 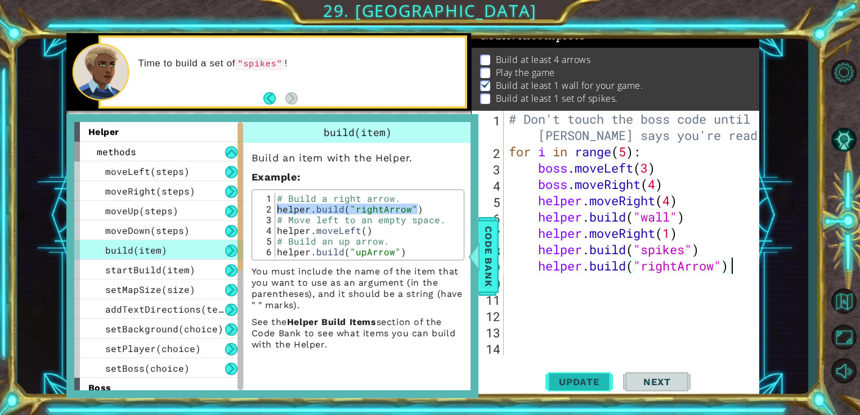 I want to click on button: Back to Map, so click(x=844, y=301).